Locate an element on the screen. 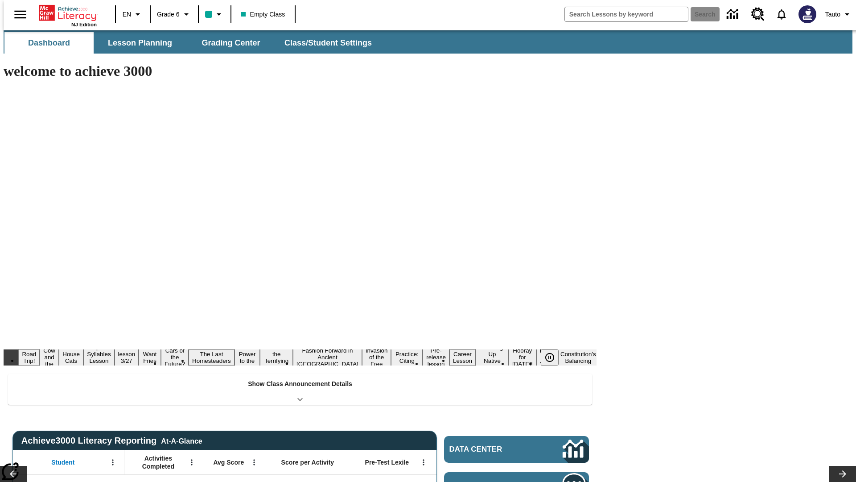 The height and width of the screenshot is (482, 856). button: Grading Center is located at coordinates (231, 43).